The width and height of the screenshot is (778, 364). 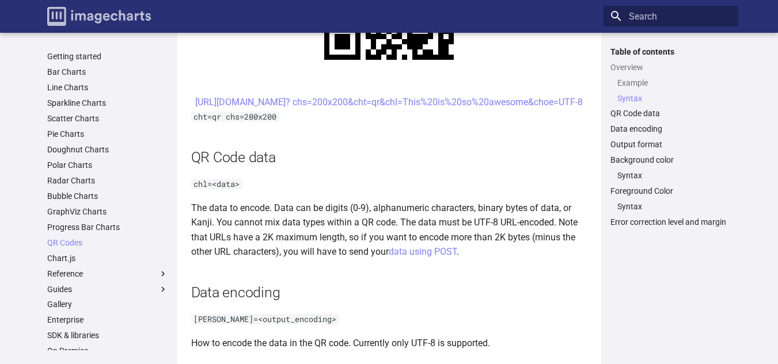 I want to click on a: Line Charts, so click(x=108, y=87).